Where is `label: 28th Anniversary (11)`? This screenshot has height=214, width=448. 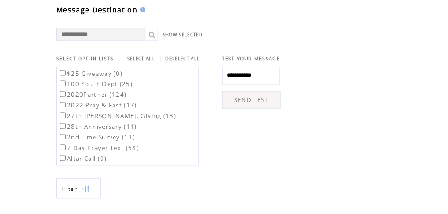 label: 28th Anniversary (11) is located at coordinates (98, 127).